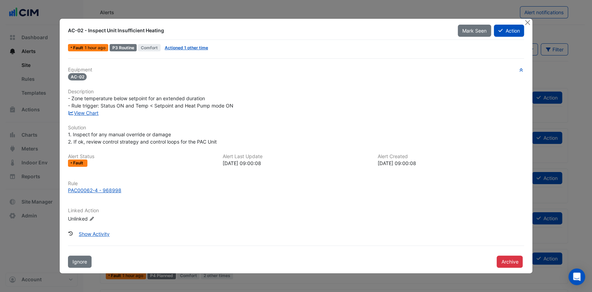  Describe the element at coordinates (92, 218) in the screenshot. I see `fa-icon: Edit Linked Action` at that location.